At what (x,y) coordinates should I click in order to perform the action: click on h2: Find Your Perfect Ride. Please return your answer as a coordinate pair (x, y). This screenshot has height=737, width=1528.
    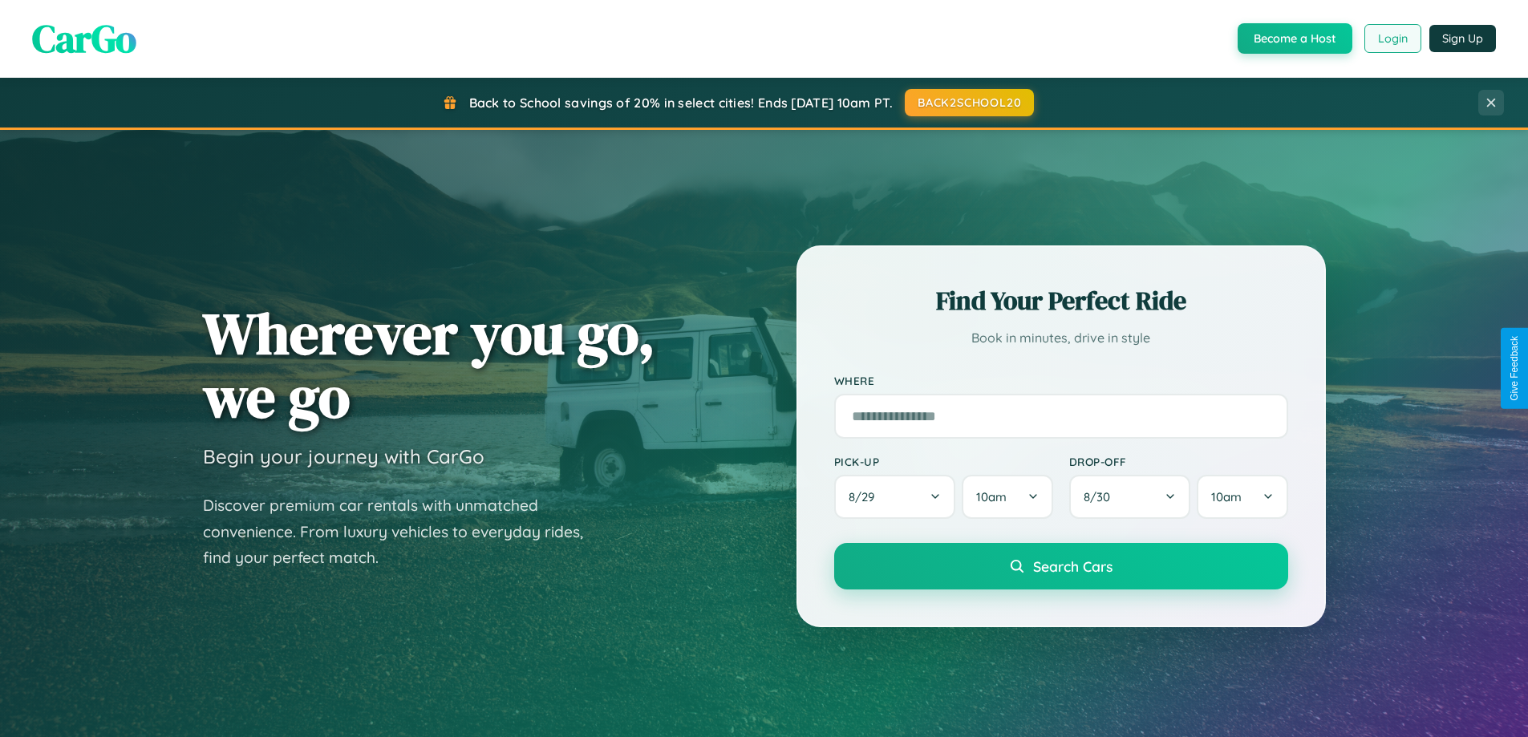
    Looking at the image, I should click on (1062, 301).